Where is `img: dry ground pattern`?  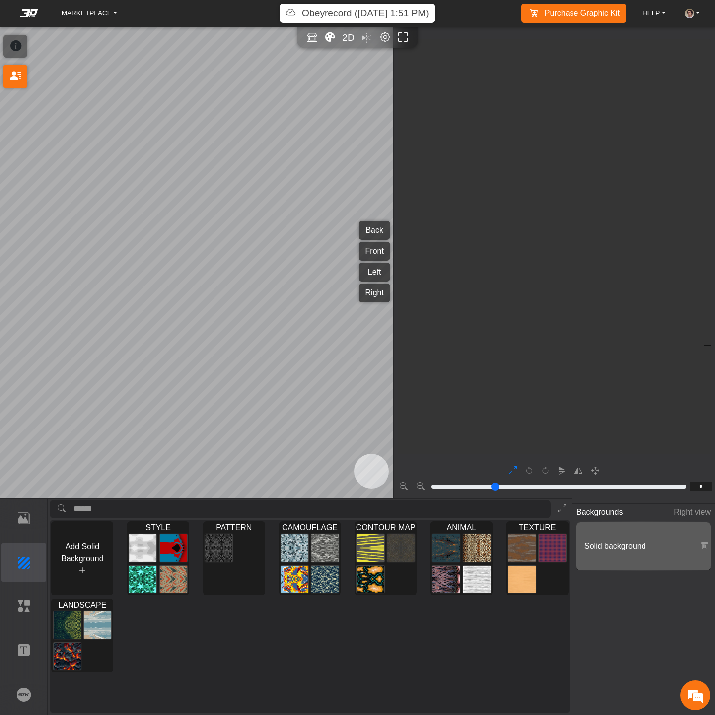 img: dry ground pattern is located at coordinates (219, 548).